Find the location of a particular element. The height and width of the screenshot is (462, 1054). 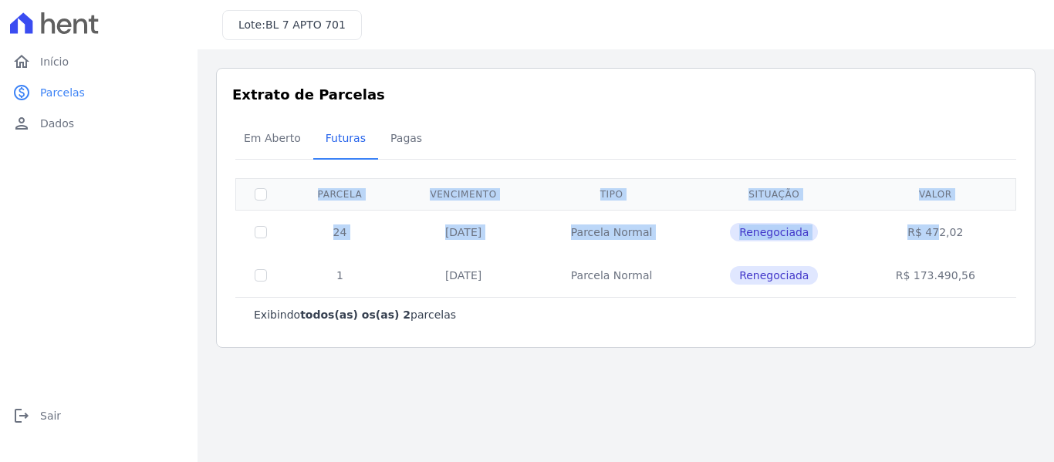

a: Pagas is located at coordinates (406, 140).